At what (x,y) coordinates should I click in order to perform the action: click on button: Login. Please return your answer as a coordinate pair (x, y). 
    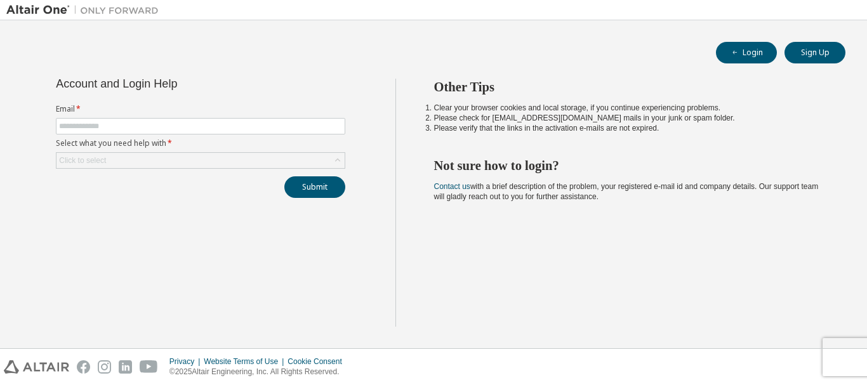
    Looking at the image, I should click on (746, 53).